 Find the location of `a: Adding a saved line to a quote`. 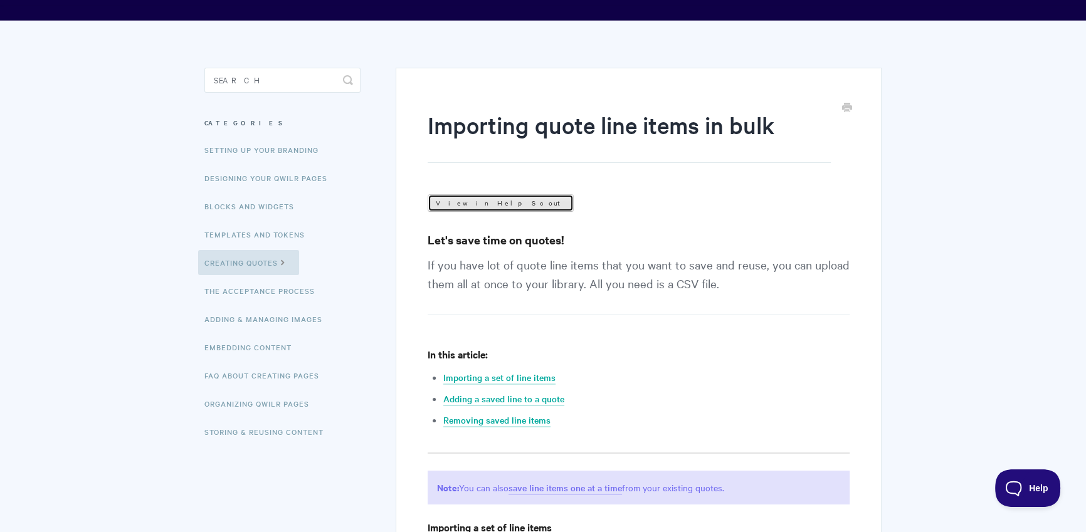

a: Adding a saved line to a quote is located at coordinates (503, 399).